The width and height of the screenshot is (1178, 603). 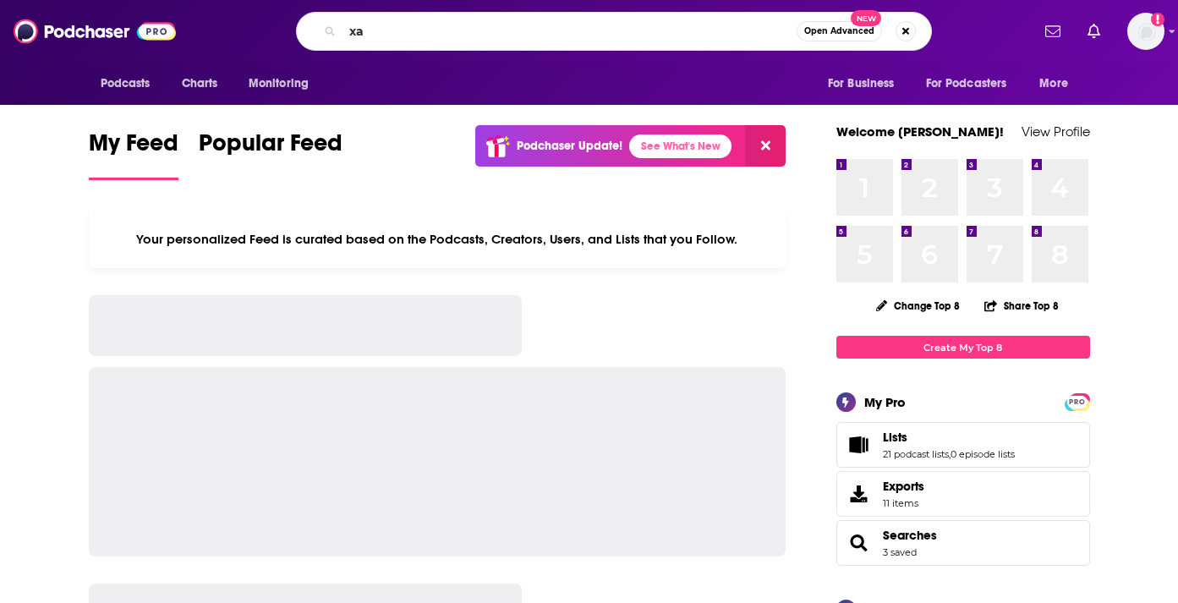 I want to click on span: For Business, so click(x=861, y=84).